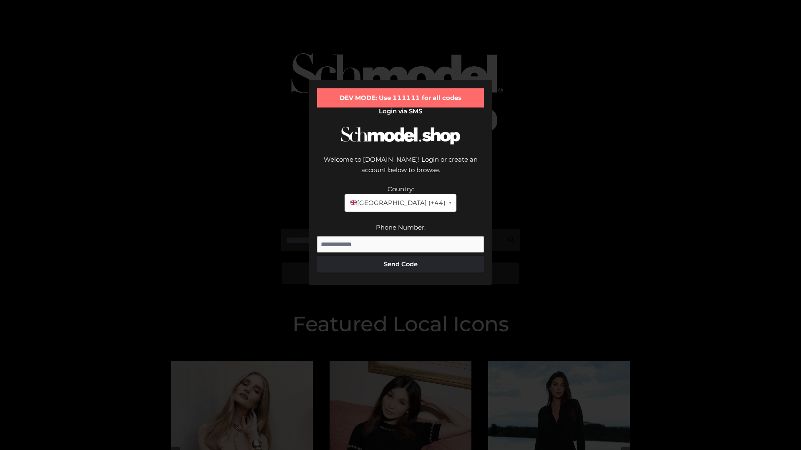 The width and height of the screenshot is (801, 450). I want to click on label: Country:, so click(400, 189).